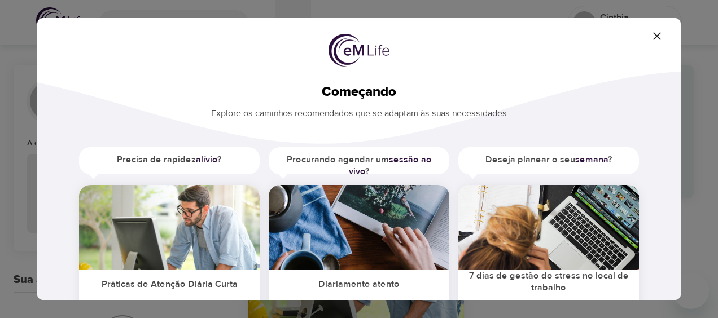  What do you see at coordinates (169, 283) in the screenshot?
I see `h5: Práticas de Atenção Diária Curta` at bounding box center [169, 283].